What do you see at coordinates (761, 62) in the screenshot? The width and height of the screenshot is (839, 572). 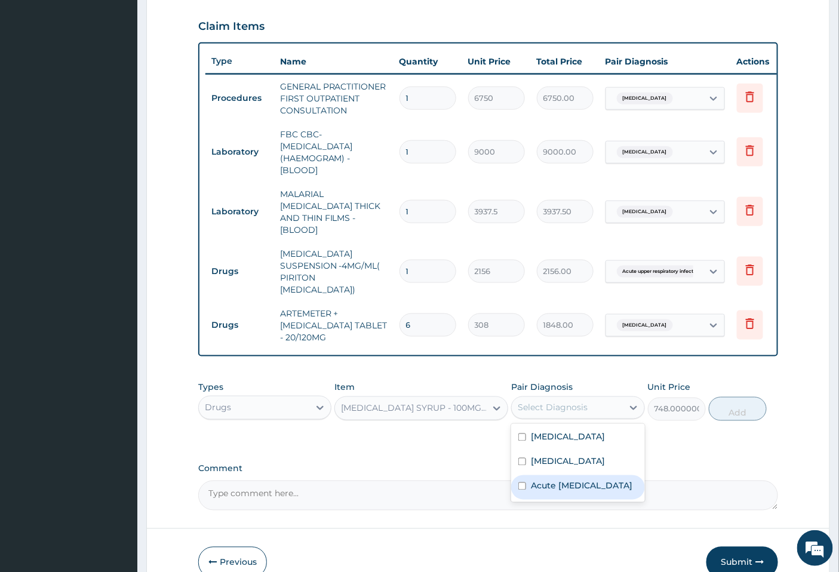 I see `th: Actions` at bounding box center [761, 62].